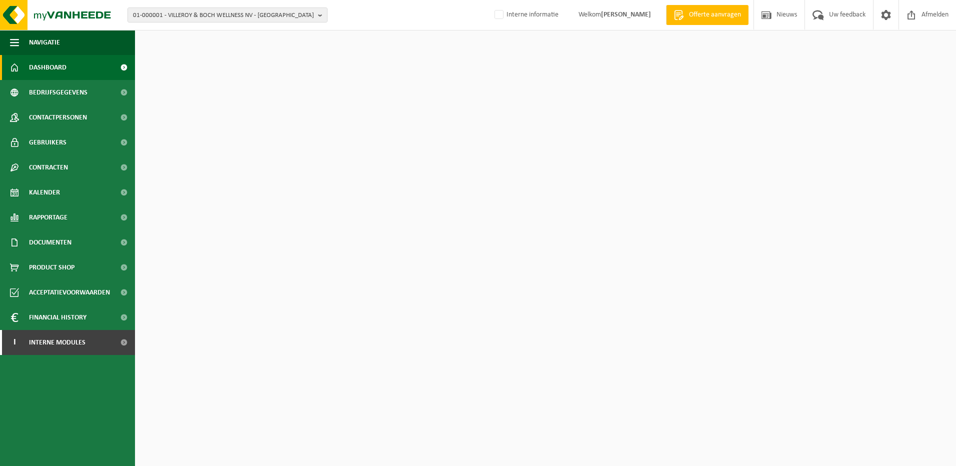  I want to click on span: Navigatie, so click(44, 42).